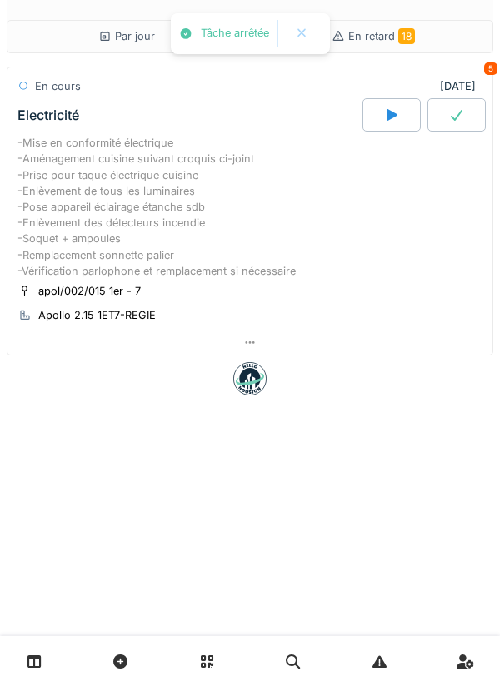 The width and height of the screenshot is (500, 686). Describe the element at coordinates (48, 115) in the screenshot. I see `div: Electricité` at that location.